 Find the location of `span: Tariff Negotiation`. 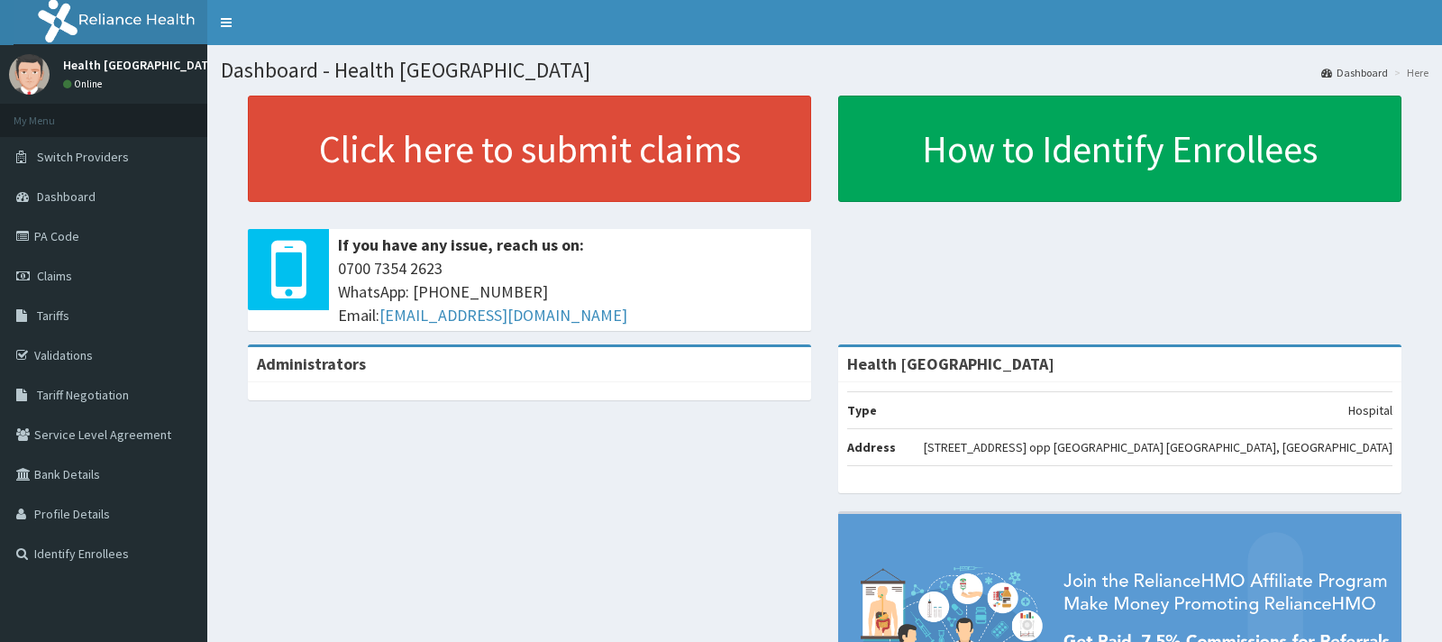

span: Tariff Negotiation is located at coordinates (83, 395).